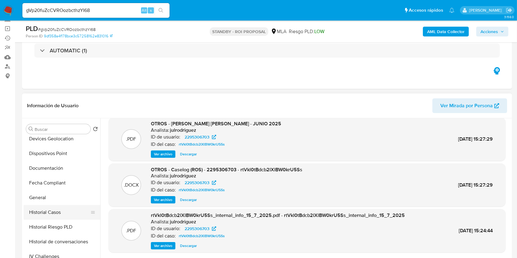  I want to click on button: Historial Riesgo PLD, so click(62, 227).